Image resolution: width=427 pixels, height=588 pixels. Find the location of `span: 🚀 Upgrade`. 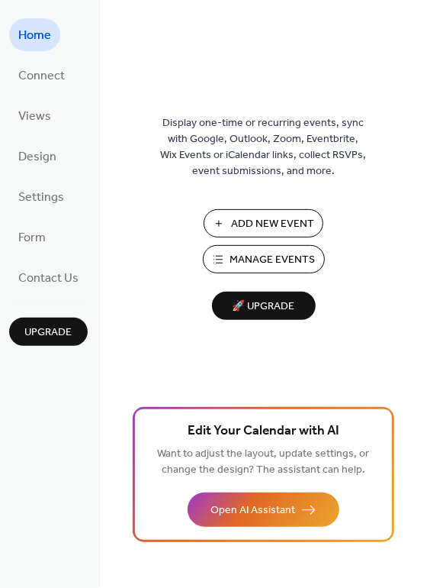

span: 🚀 Upgrade is located at coordinates (264, 307).